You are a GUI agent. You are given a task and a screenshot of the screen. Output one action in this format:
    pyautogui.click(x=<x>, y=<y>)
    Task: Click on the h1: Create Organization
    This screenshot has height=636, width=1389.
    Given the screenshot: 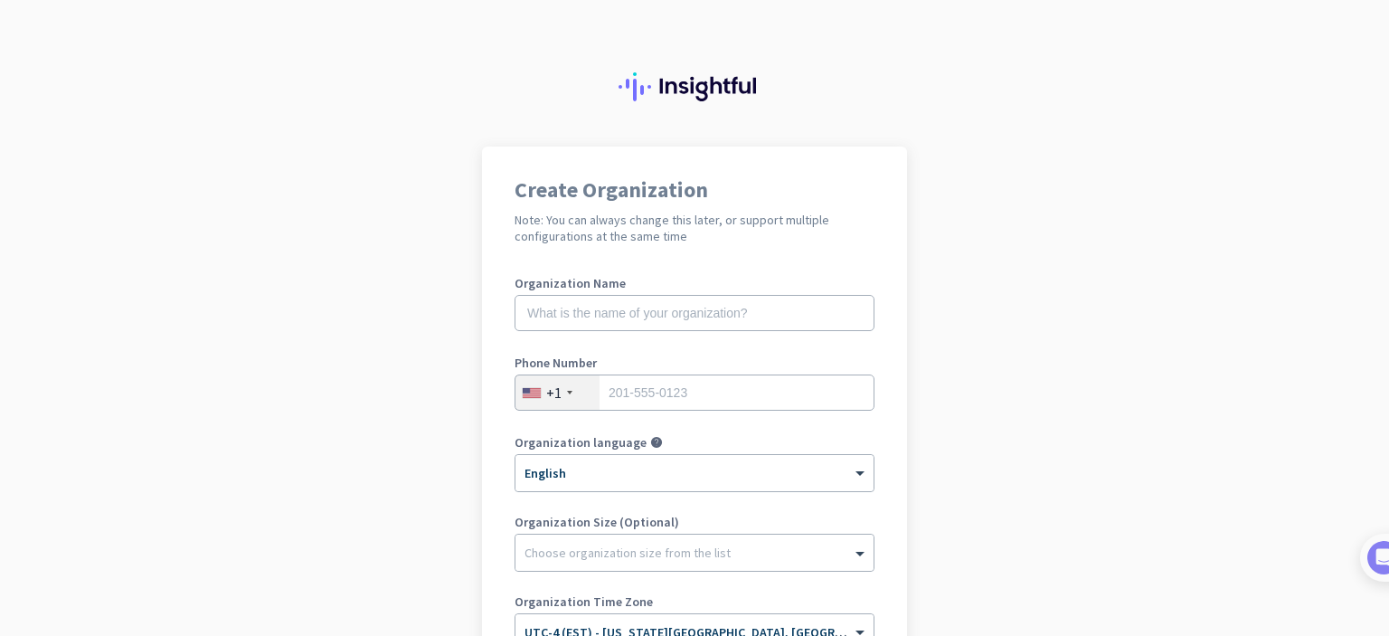 What is the action you would take?
    pyautogui.click(x=694, y=190)
    